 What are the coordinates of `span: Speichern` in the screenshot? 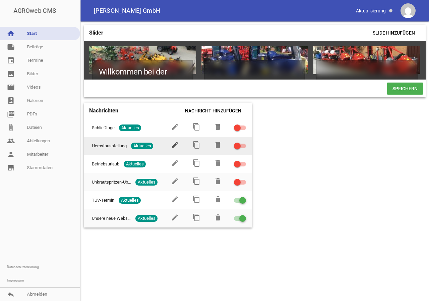 It's located at (405, 89).